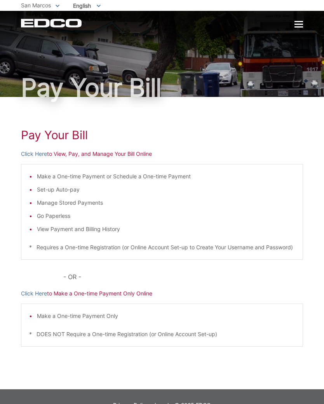  What do you see at coordinates (162, 154) in the screenshot?
I see `p: to View, Pay, and Manage Your Bill Online` at bounding box center [162, 154].